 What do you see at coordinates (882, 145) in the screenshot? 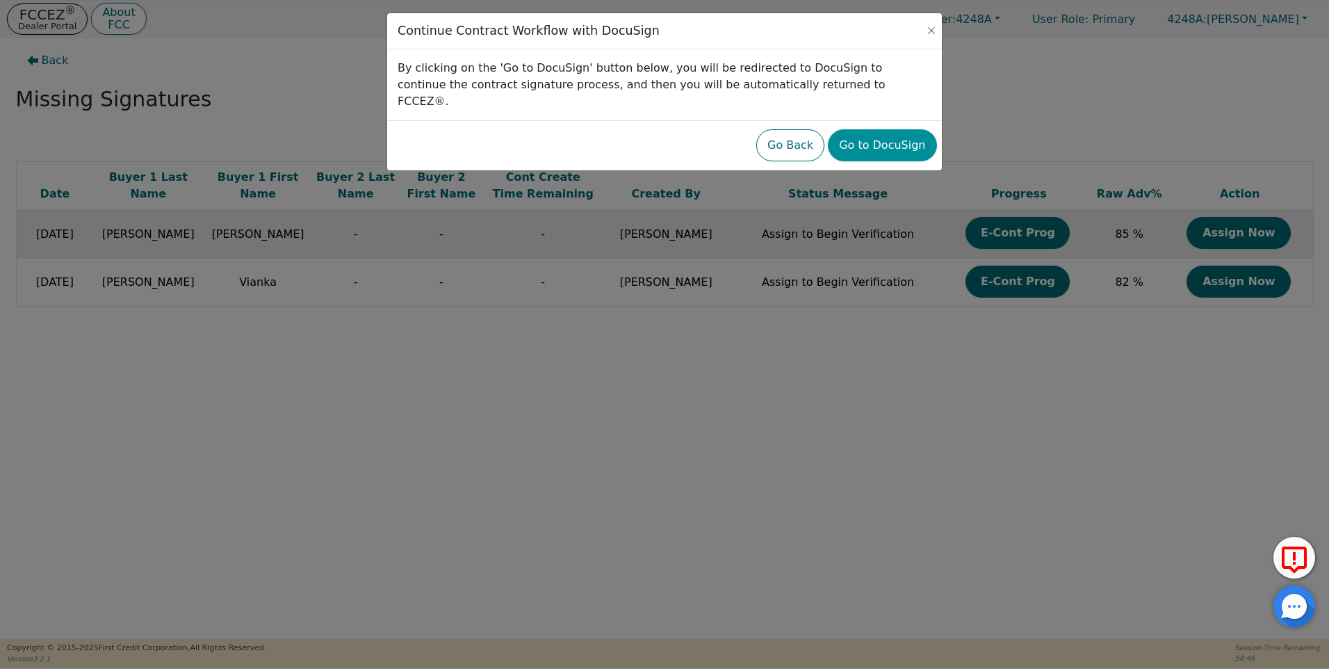
I see `button: Go to DocuSign` at bounding box center [882, 145].